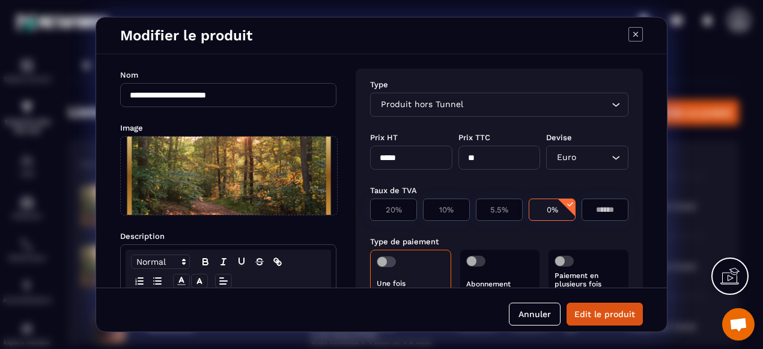  What do you see at coordinates (604, 314) in the screenshot?
I see `button: Edit le produit` at bounding box center [604, 314].